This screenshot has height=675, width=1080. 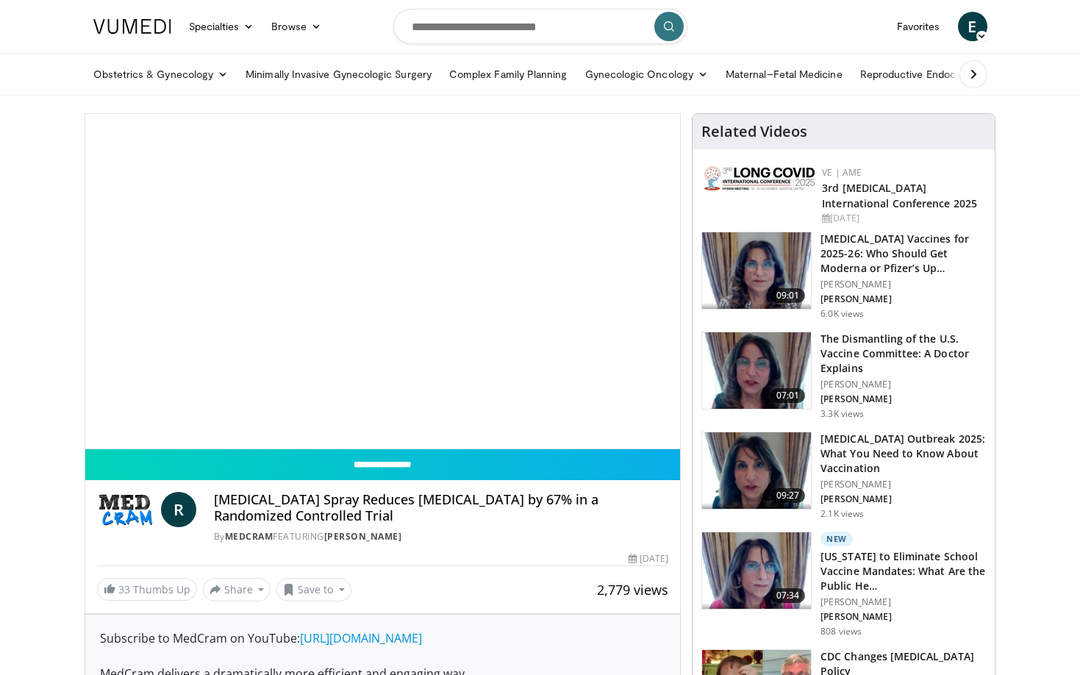 I want to click on h3: The Dismantling of the U.S. Vaccine Committee: A Doctor Explains, so click(x=903, y=354).